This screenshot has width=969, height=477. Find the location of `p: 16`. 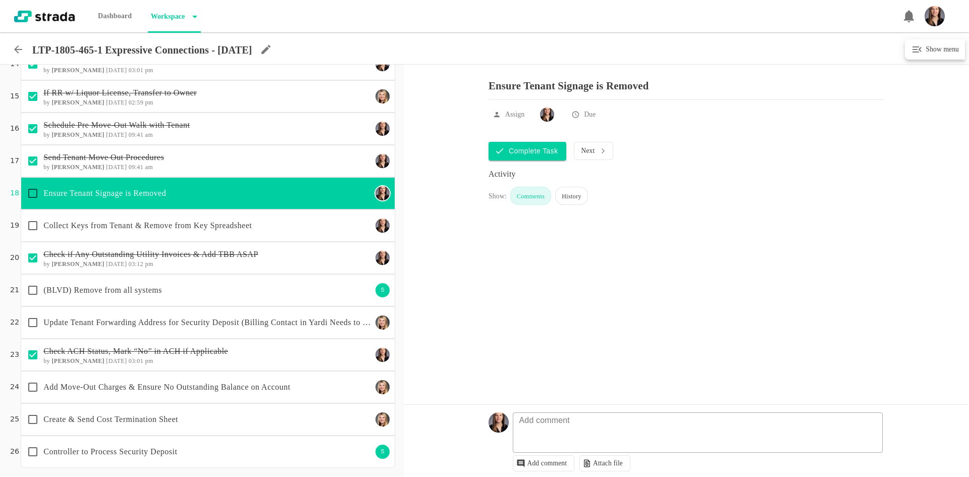

p: 16 is located at coordinates (15, 129).